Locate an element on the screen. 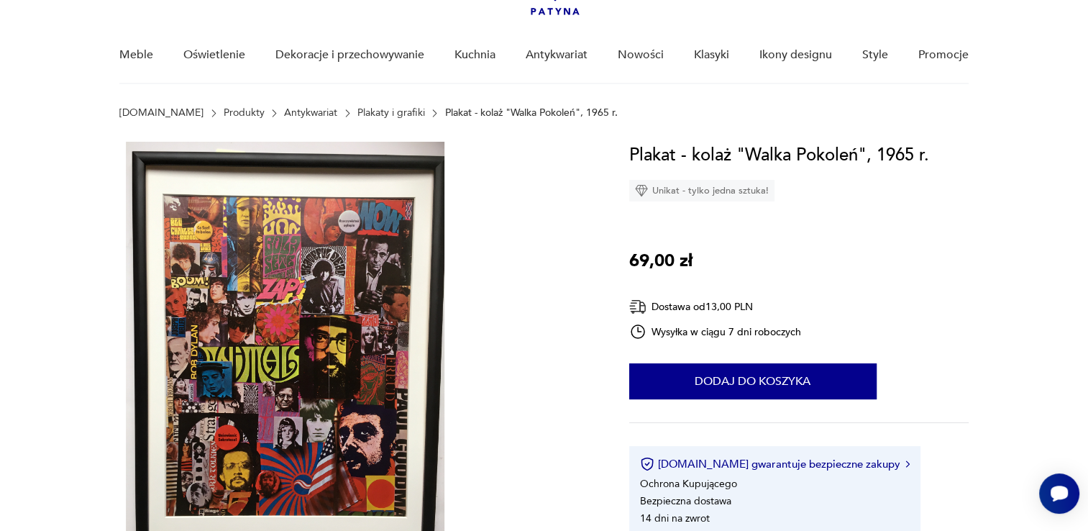 This screenshot has height=531, width=1088. li: Ochrona Kupującego is located at coordinates (688, 483).